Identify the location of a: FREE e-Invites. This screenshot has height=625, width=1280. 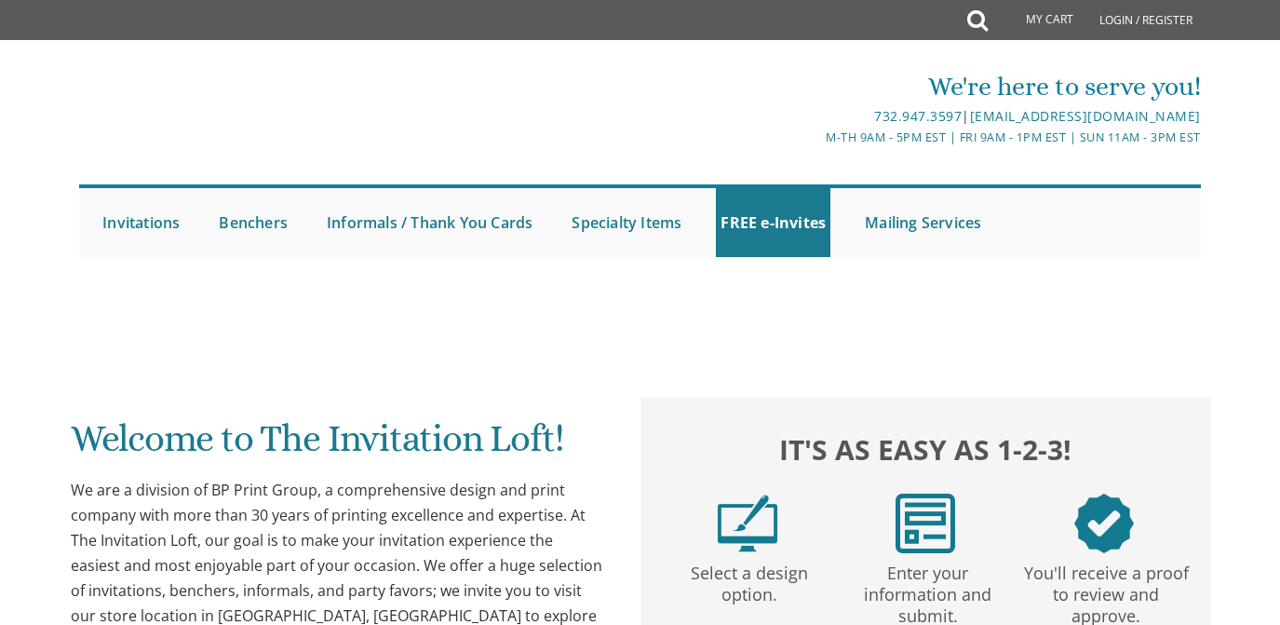
(773, 223).